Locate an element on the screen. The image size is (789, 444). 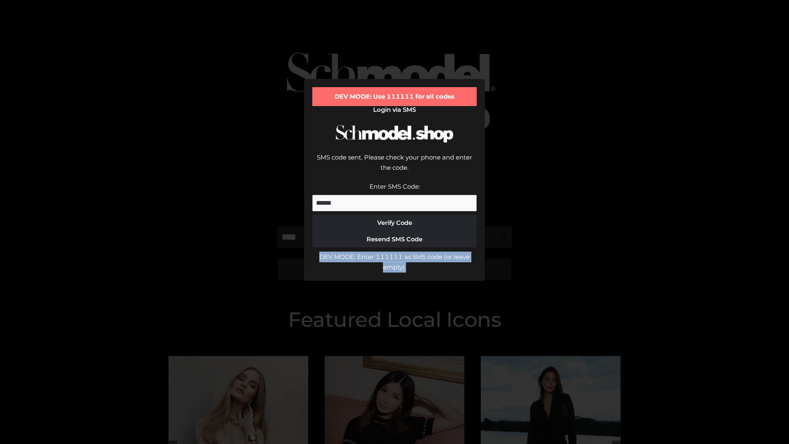
label: Enter SMS Code: is located at coordinates (394, 186).